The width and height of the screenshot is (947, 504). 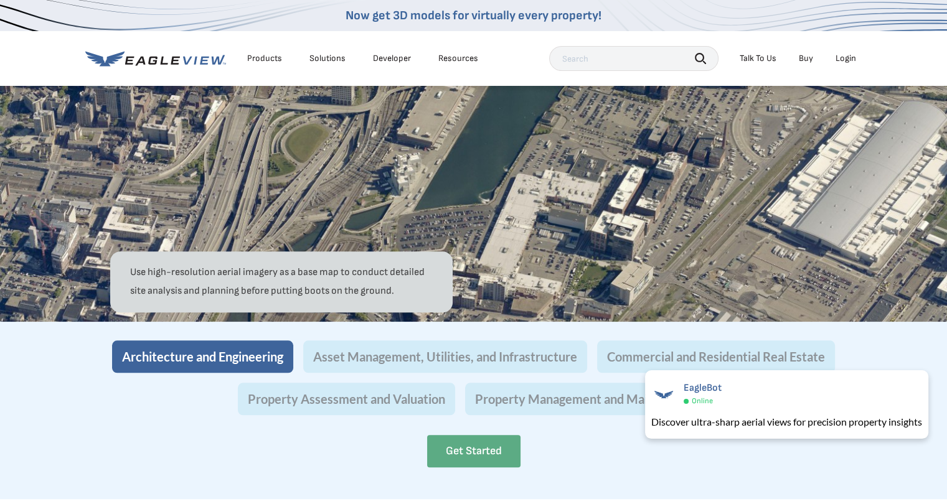 What do you see at coordinates (702, 388) in the screenshot?
I see `span: EagleBot` at bounding box center [702, 388].